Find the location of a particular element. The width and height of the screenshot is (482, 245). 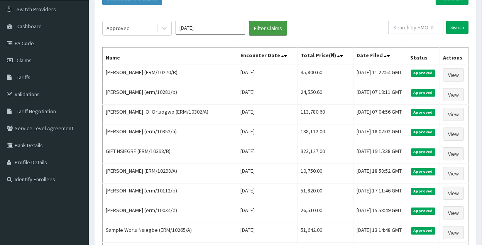

th: Encounter Date is located at coordinates (268, 56).